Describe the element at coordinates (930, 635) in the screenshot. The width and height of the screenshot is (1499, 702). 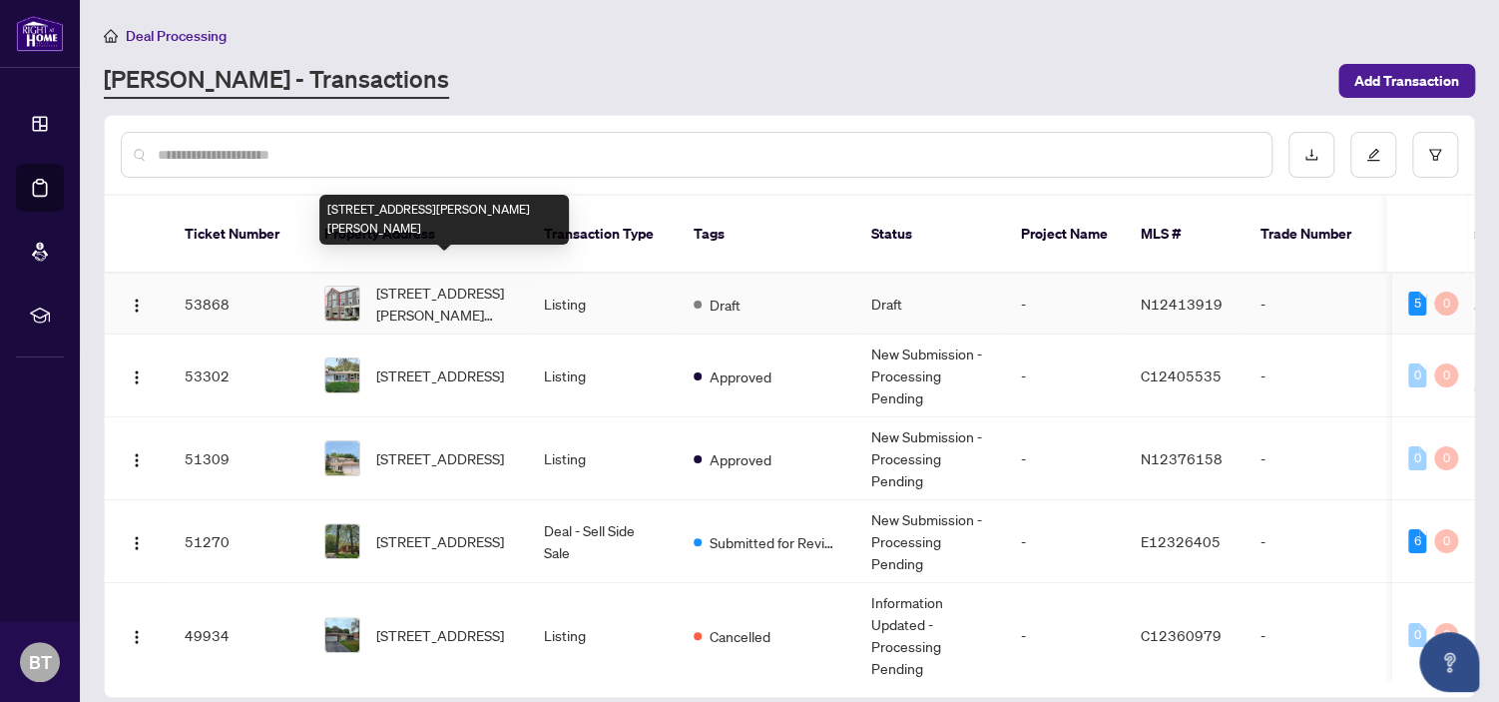
I see `td: Information Updated - Processing Pending` at that location.